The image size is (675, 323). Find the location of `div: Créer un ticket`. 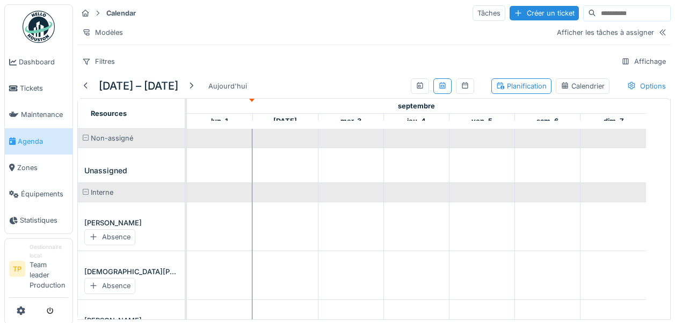

div: Créer un ticket is located at coordinates (544, 13).